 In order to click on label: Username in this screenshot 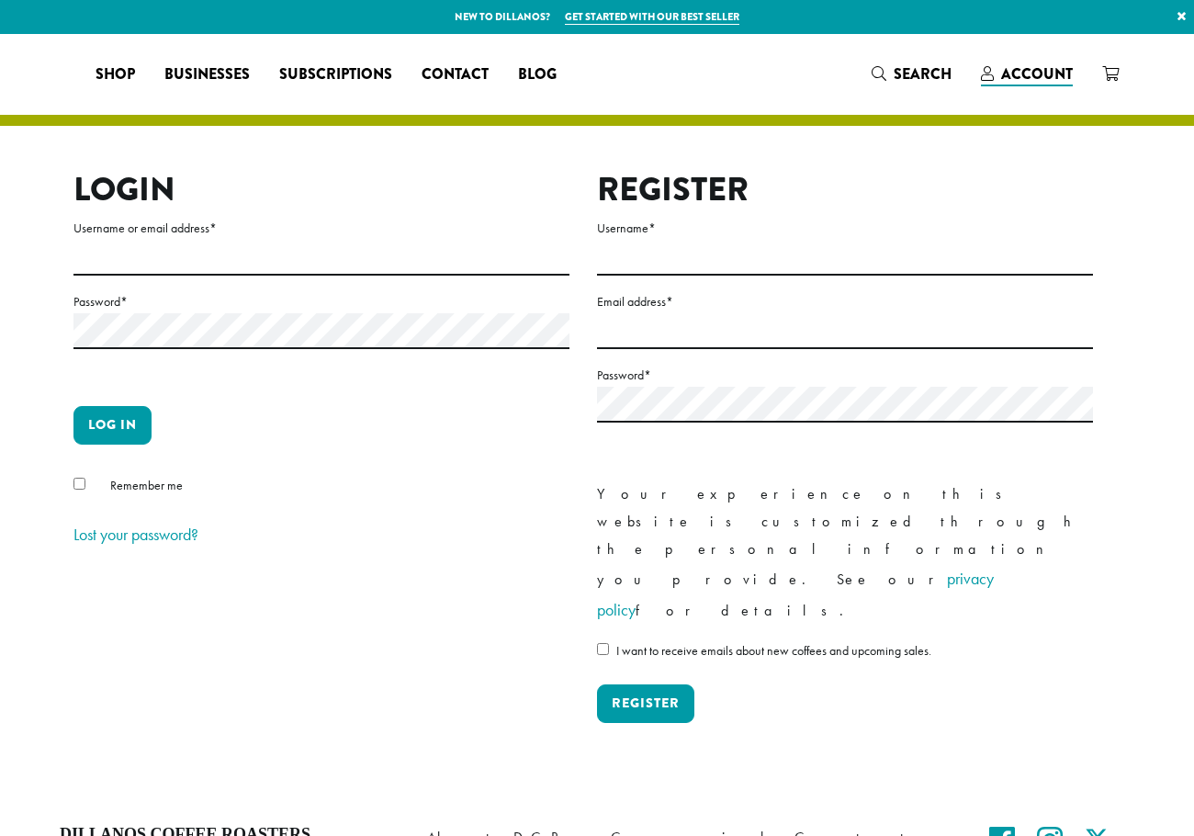, I will do `click(845, 228)`.